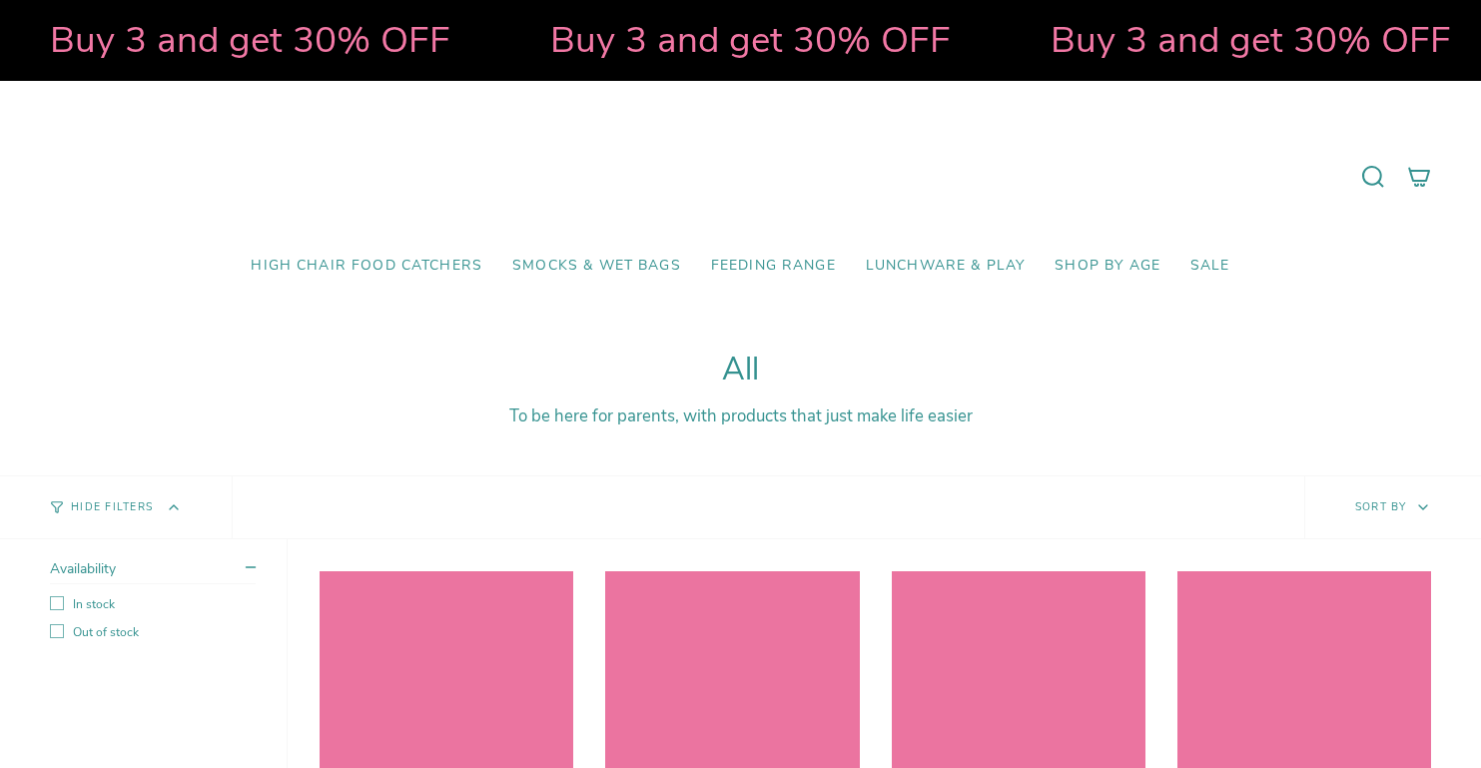 This screenshot has height=768, width=1481. Describe the element at coordinates (1381, 506) in the screenshot. I see `span: Sort by` at that location.